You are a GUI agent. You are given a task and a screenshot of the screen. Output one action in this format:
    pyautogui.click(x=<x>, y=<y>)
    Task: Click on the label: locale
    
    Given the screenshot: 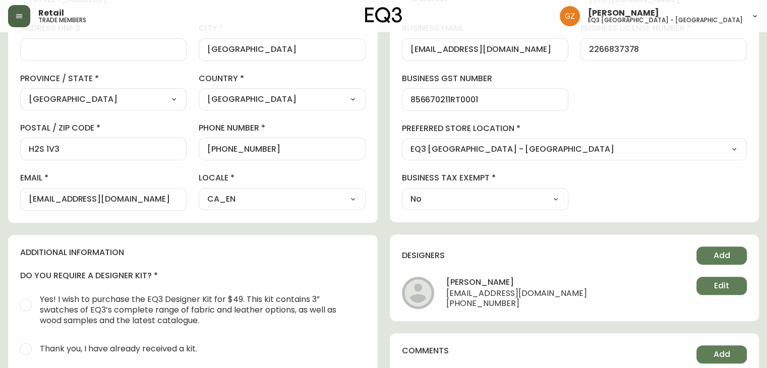 What is the action you would take?
    pyautogui.click(x=282, y=178)
    